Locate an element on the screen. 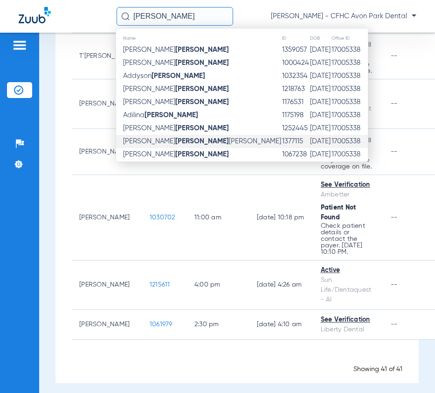 This screenshot has height=393, width=435. div: Ambetter is located at coordinates (348, 194).